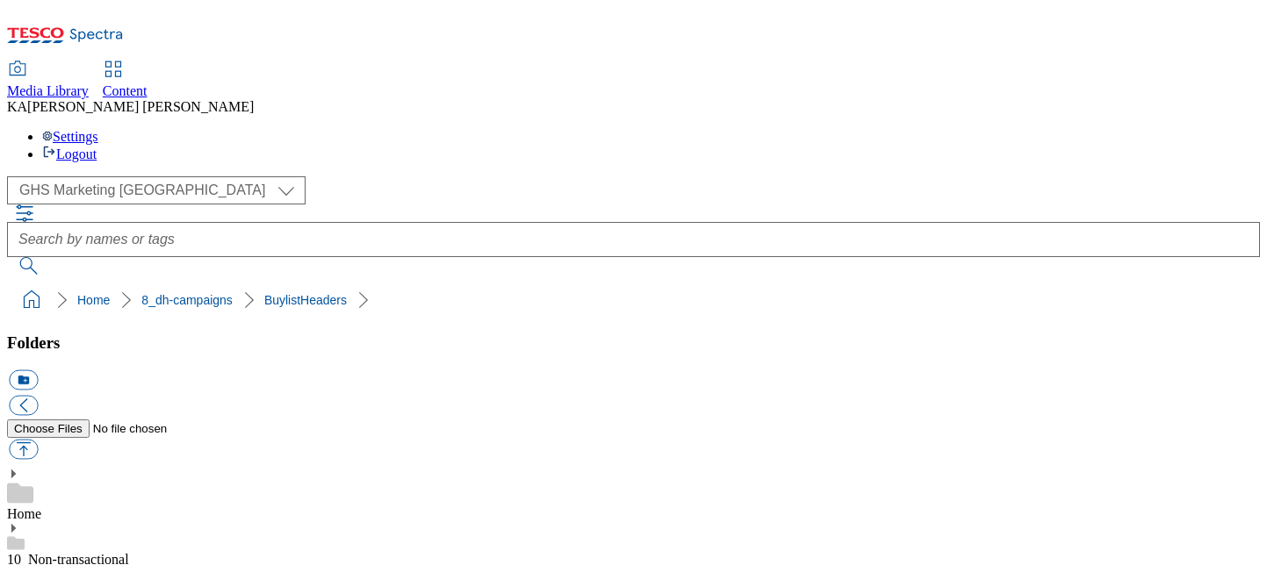 This screenshot has width=1267, height=565. What do you see at coordinates (633, 240) in the screenshot?
I see `input: Search by names or tags` at bounding box center [633, 240].